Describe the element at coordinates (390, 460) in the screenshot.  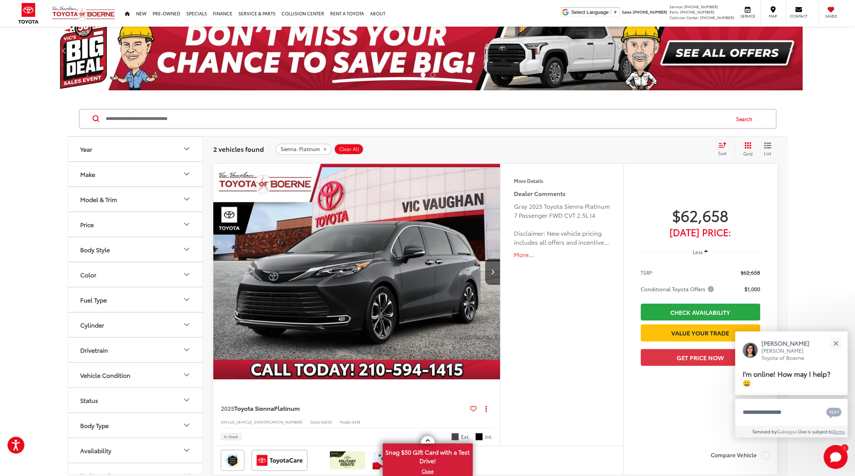
I see `img: /static/brand-toyota/National_Assets/toyota-college-grad.jpeg?height=48` at that location.